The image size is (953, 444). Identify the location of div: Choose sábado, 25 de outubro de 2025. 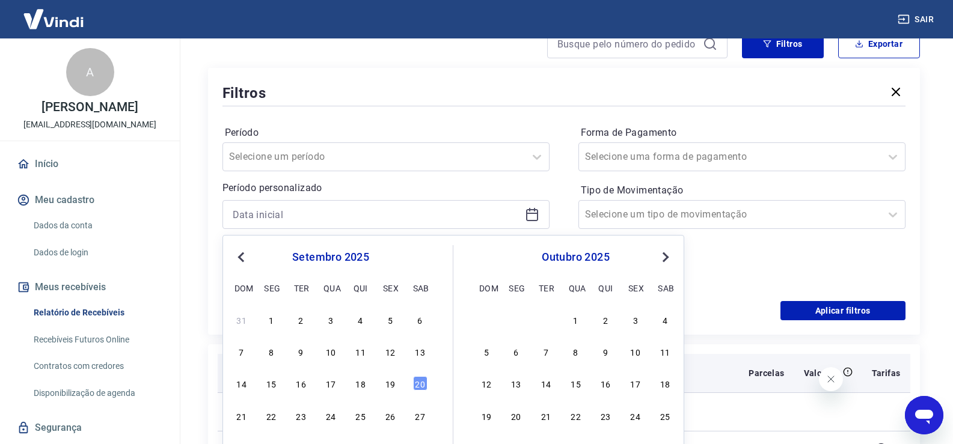
(665, 416).